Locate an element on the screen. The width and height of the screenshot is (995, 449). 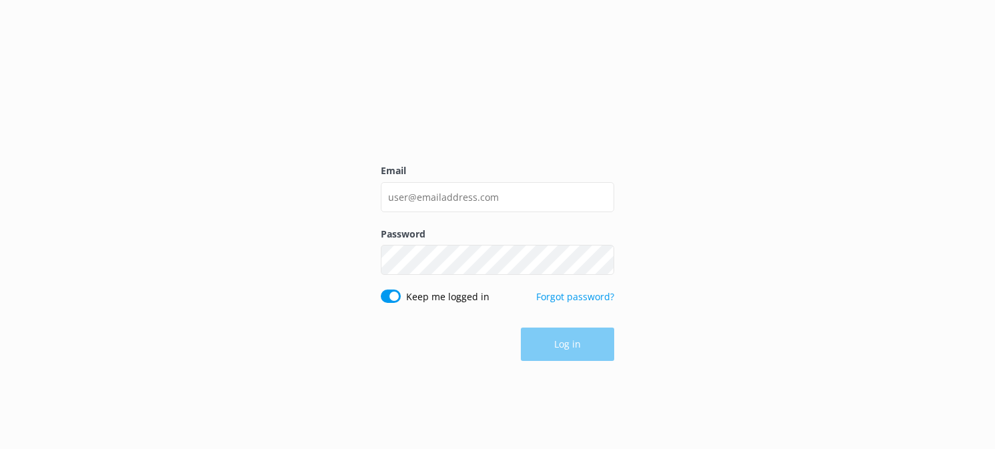
label: Keep me logged in is located at coordinates (447, 297).